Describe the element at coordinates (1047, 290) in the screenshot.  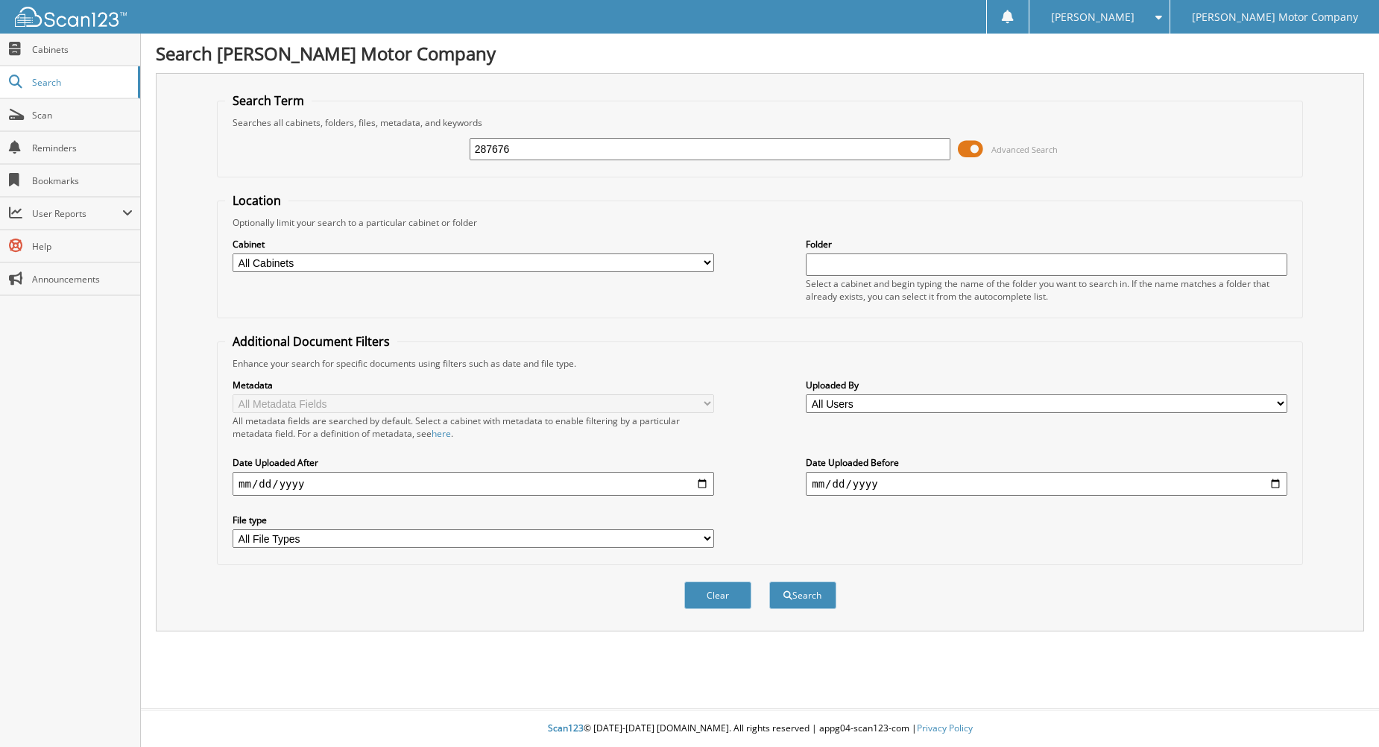
I see `div: Select a cabinet and begin typing the name of the folder you want to search in. If the name match...` at that location.